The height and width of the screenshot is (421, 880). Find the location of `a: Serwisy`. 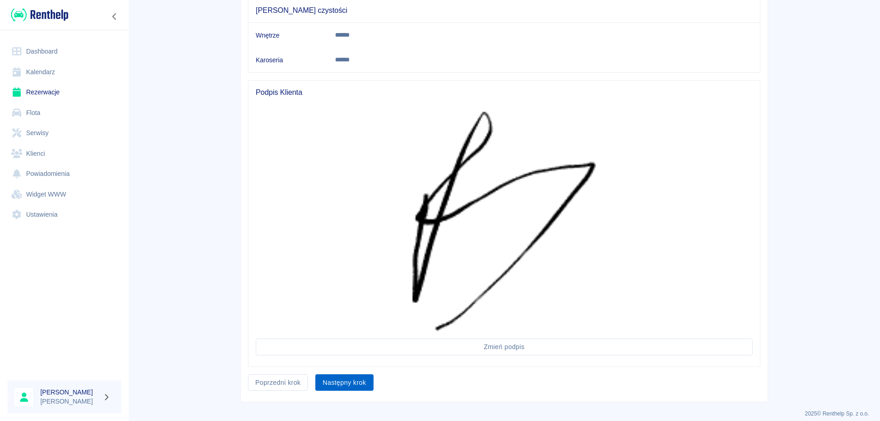

a: Serwisy is located at coordinates (64, 133).